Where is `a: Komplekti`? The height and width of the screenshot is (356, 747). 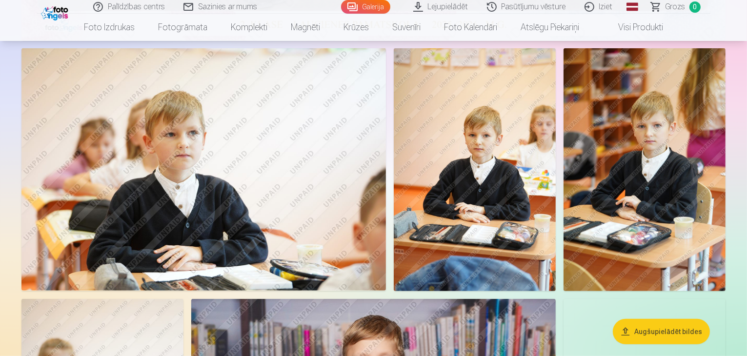 a: Komplekti is located at coordinates (249, 27).